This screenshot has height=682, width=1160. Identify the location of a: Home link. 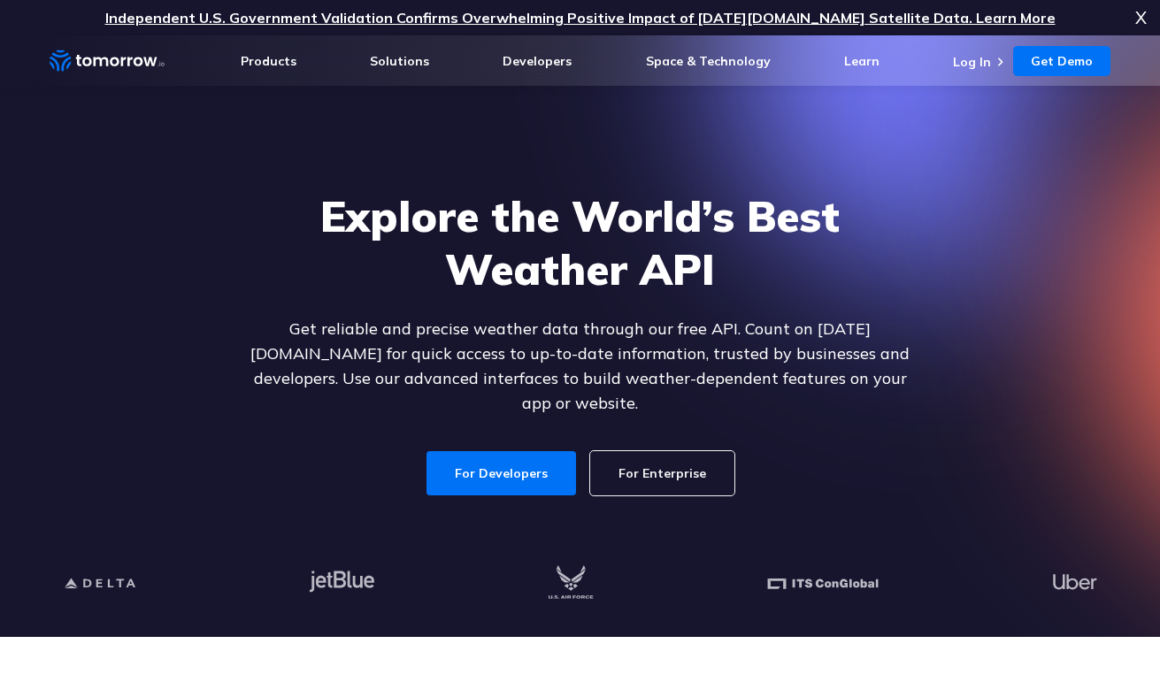
(107, 61).